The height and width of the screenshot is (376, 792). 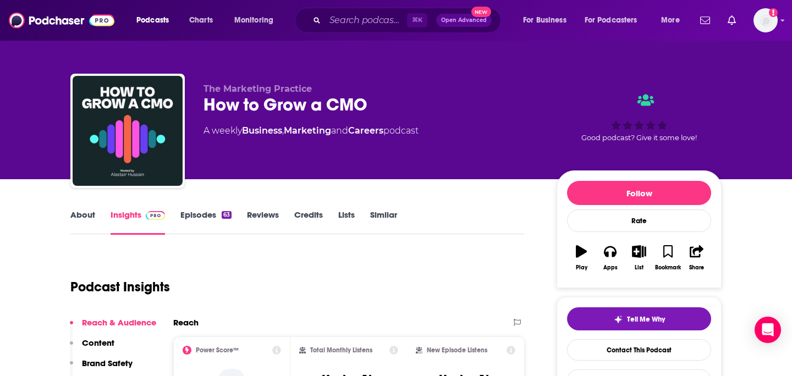 I want to click on a: Charts, so click(x=201, y=20).